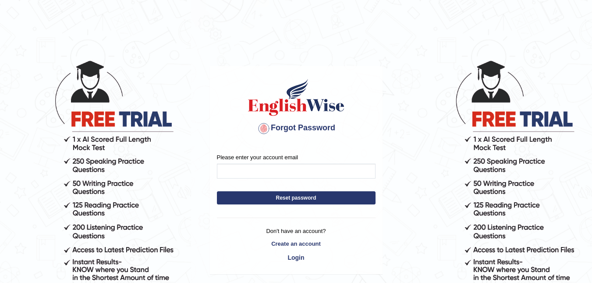 The height and width of the screenshot is (283, 592). I want to click on a: Create an account, so click(296, 243).